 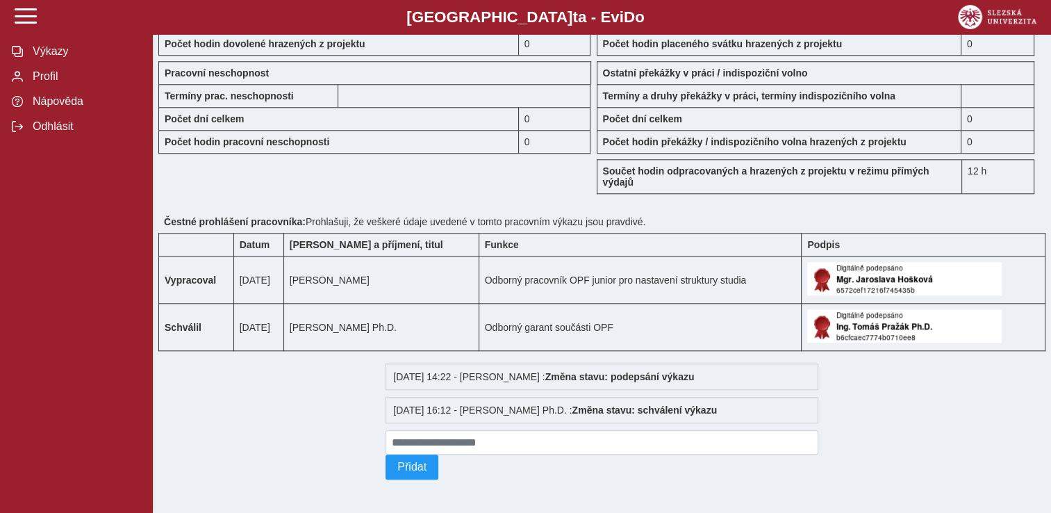 What do you see at coordinates (501, 244) in the screenshot?
I see `b: Funkce` at bounding box center [501, 244].